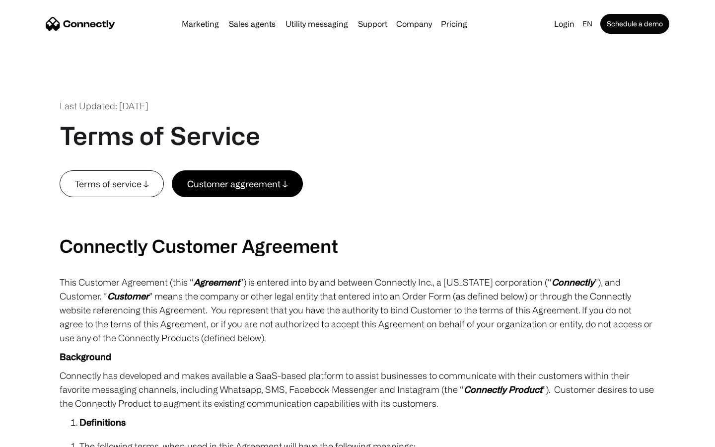  I want to click on ul: Language list, so click(40, 436).